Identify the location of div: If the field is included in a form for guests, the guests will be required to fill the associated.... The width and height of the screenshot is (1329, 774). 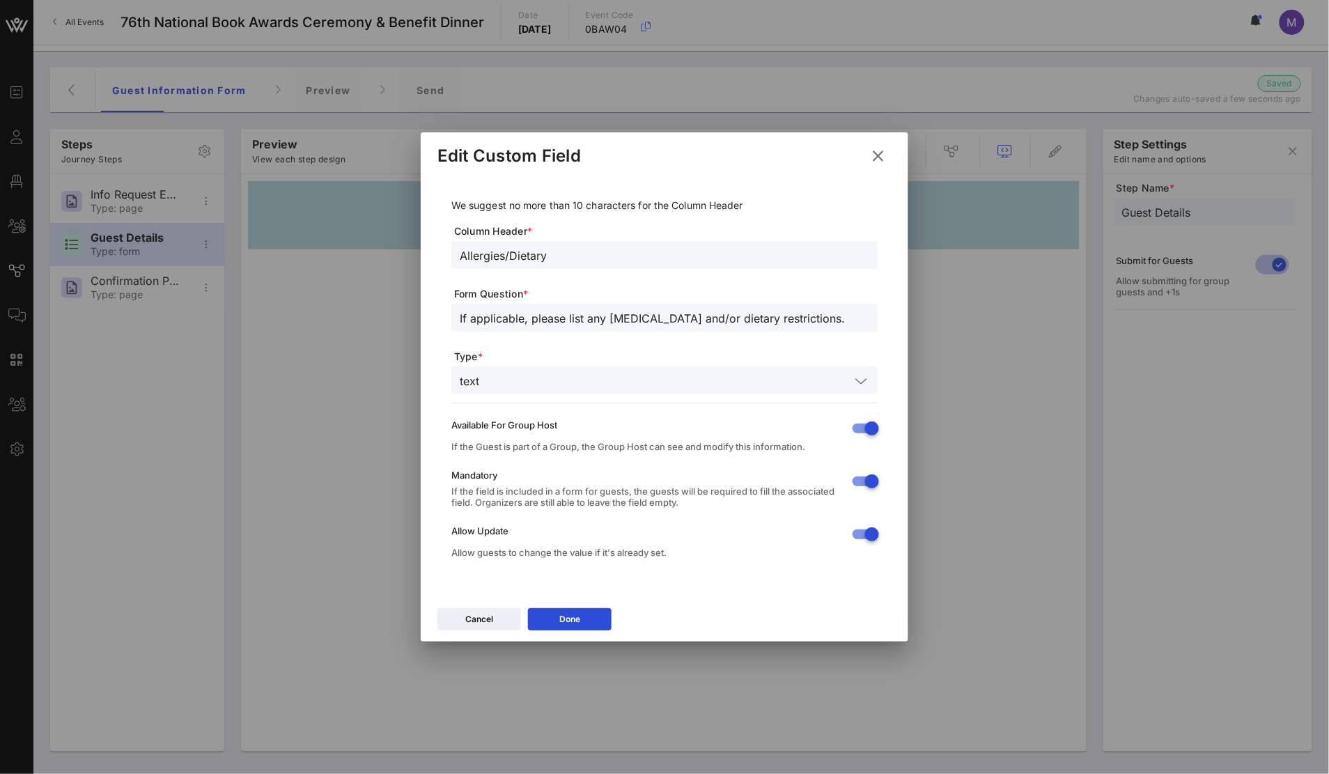
(646, 497).